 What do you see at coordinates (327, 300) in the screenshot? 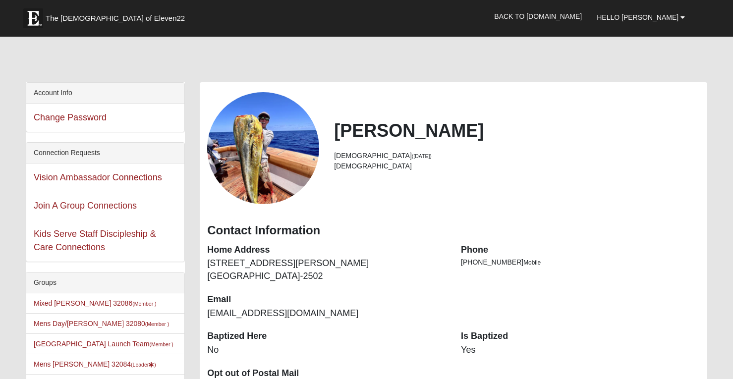
I see `dt: Email` at bounding box center [327, 300].